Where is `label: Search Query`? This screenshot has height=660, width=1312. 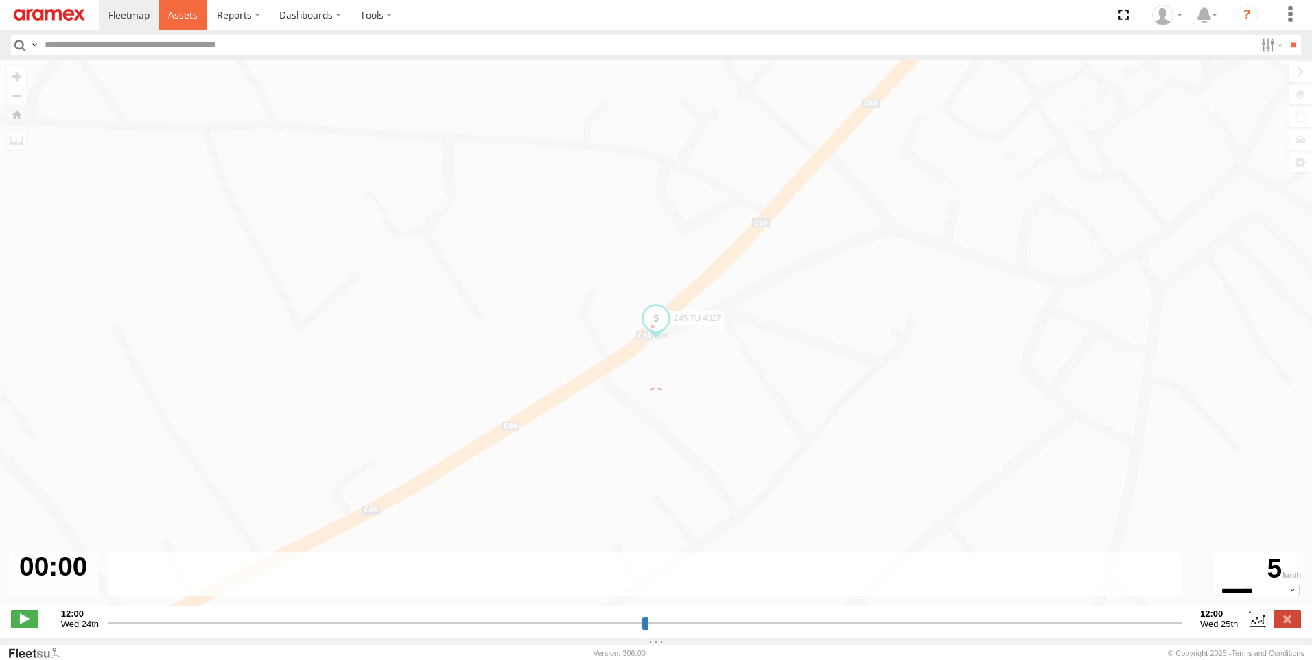 label: Search Query is located at coordinates (34, 45).